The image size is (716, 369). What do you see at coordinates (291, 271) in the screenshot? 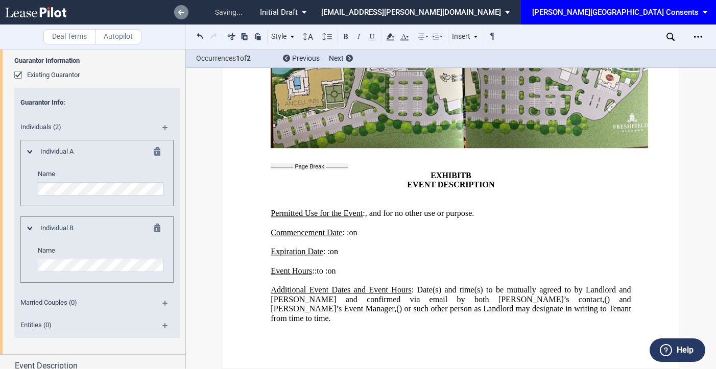
I see `span: Event Hours` at bounding box center [291, 271].